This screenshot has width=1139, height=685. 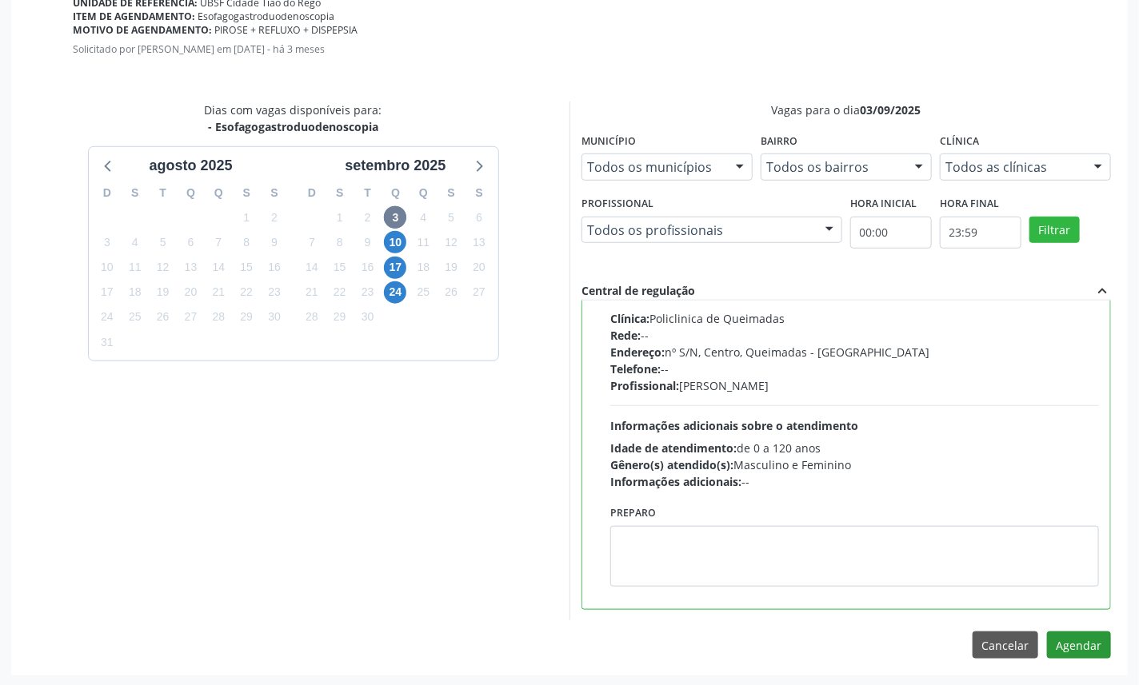 What do you see at coordinates (779, 142) in the screenshot?
I see `label: Bairro` at bounding box center [779, 142].